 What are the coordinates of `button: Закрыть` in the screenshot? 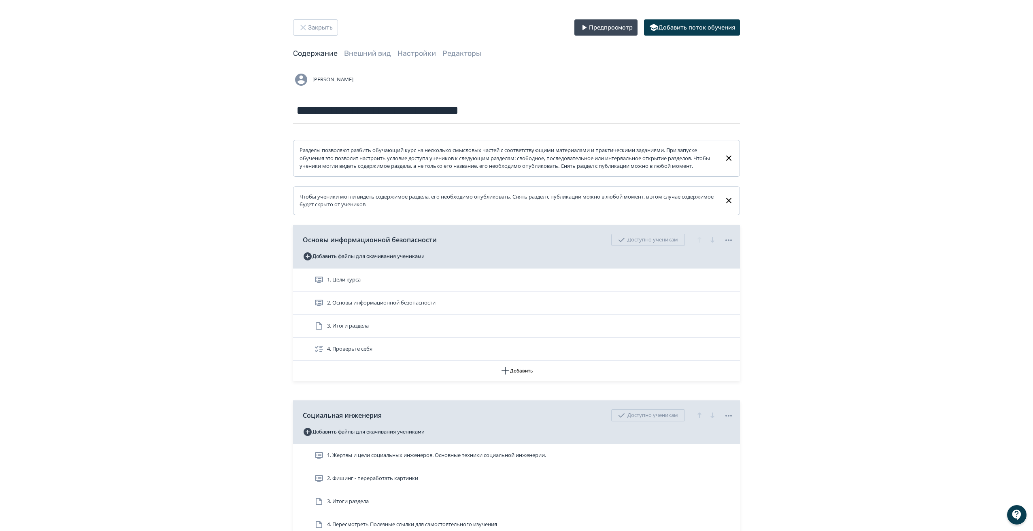 It's located at (315, 28).